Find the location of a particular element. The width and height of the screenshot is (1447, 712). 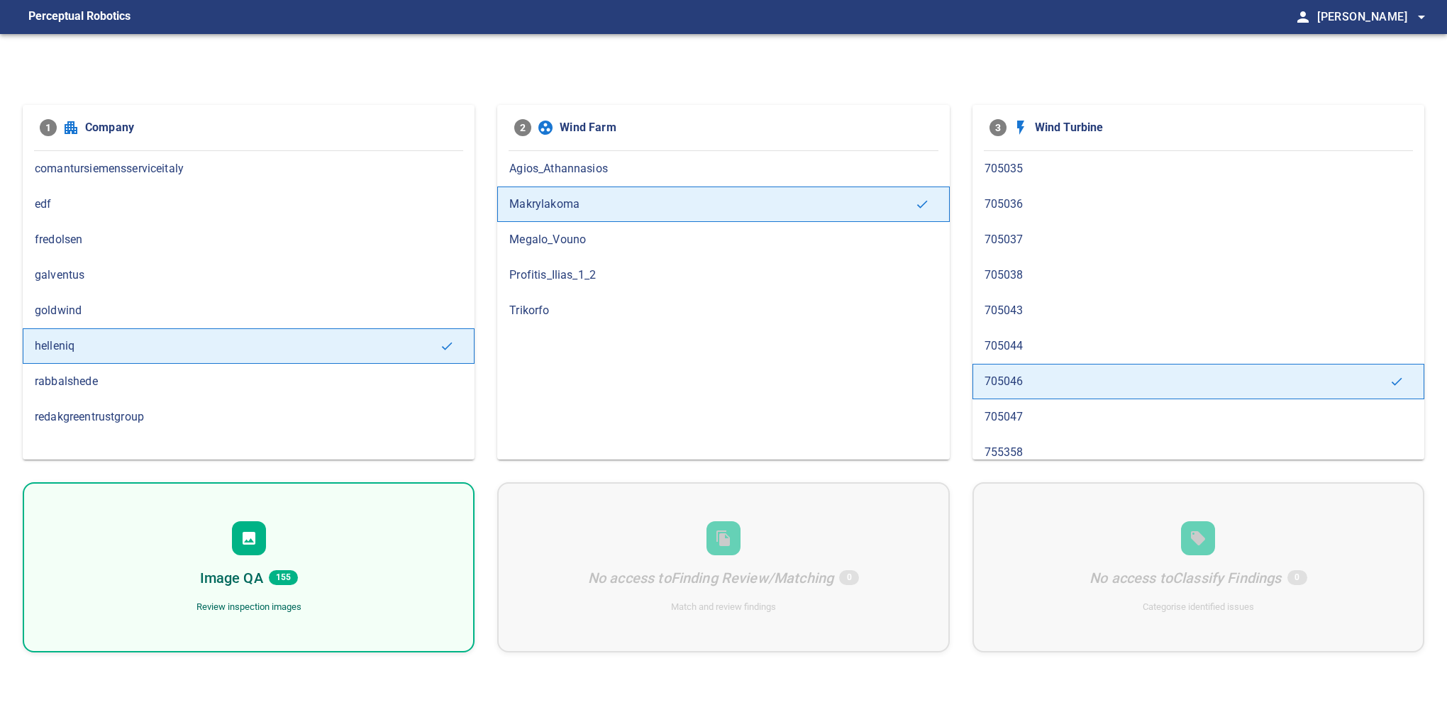

span: 1 is located at coordinates (48, 128).